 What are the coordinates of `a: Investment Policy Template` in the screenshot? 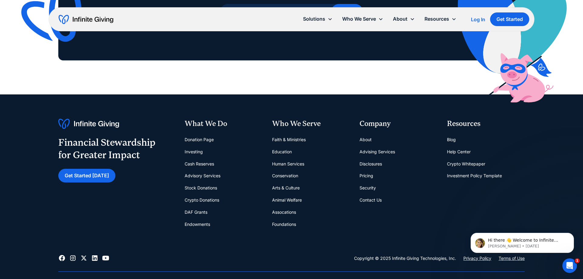 It's located at (474, 176).